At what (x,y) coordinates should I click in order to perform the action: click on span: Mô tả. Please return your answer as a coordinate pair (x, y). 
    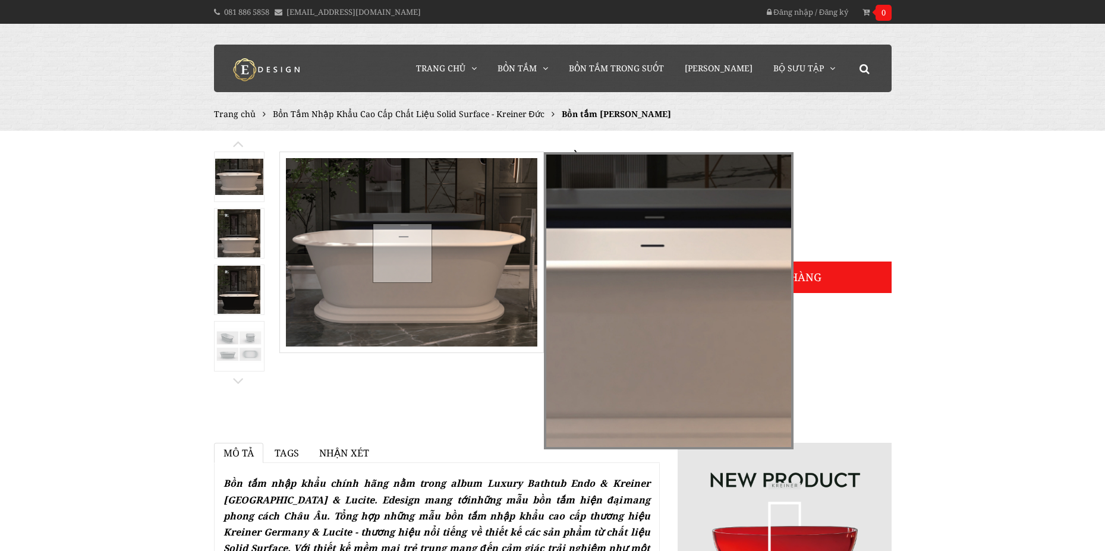
    Looking at the image, I should click on (239, 453).